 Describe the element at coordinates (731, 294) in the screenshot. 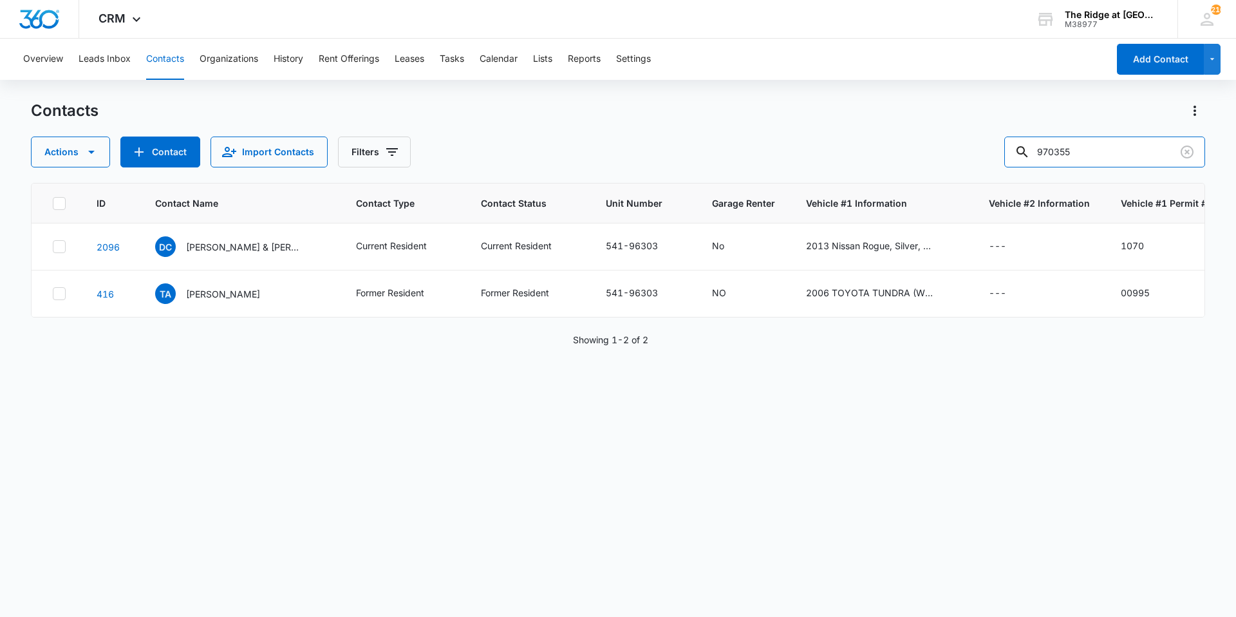

I see `div: Garage Renter - NO - Select to Edit Field` at that location.